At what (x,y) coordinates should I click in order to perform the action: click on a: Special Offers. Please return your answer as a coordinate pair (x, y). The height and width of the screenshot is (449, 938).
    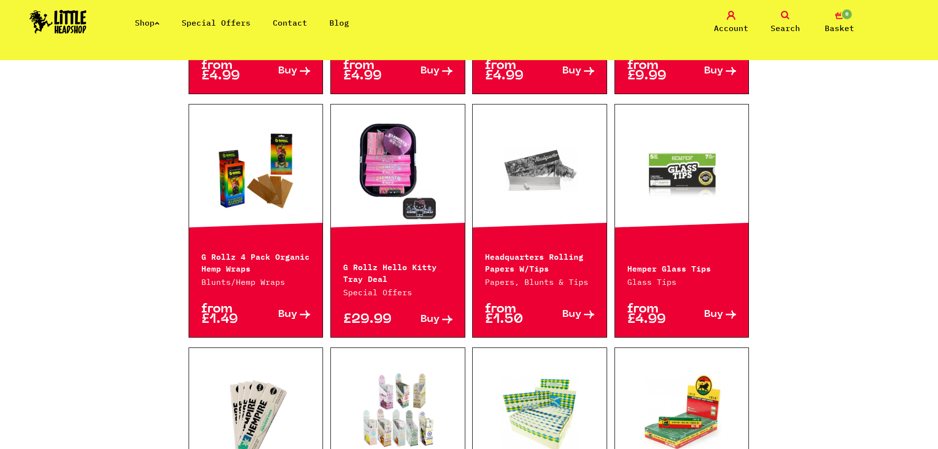
    Looking at the image, I should click on (216, 23).